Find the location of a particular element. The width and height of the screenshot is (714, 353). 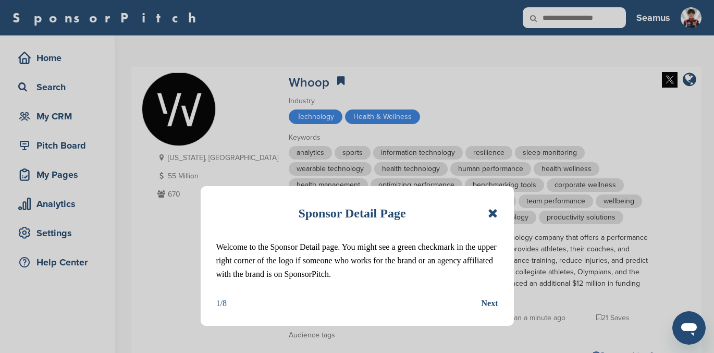

h1: Sponsor Detail Page is located at coordinates (352, 213).